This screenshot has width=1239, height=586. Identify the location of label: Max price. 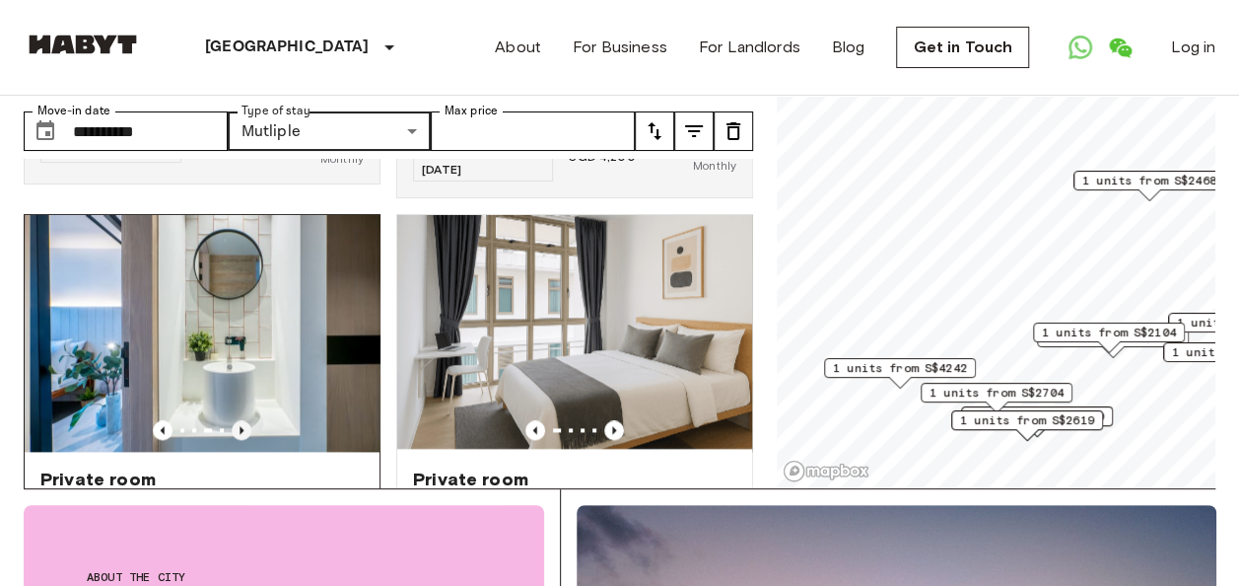
(471, 110).